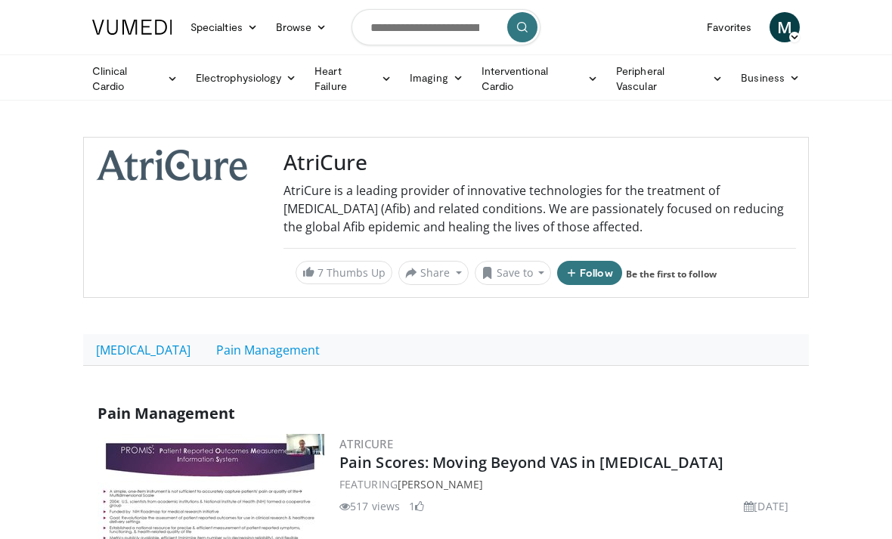 Image resolution: width=892 pixels, height=539 pixels. What do you see at coordinates (540, 162) in the screenshot?
I see `h3: AtriCure` at bounding box center [540, 162].